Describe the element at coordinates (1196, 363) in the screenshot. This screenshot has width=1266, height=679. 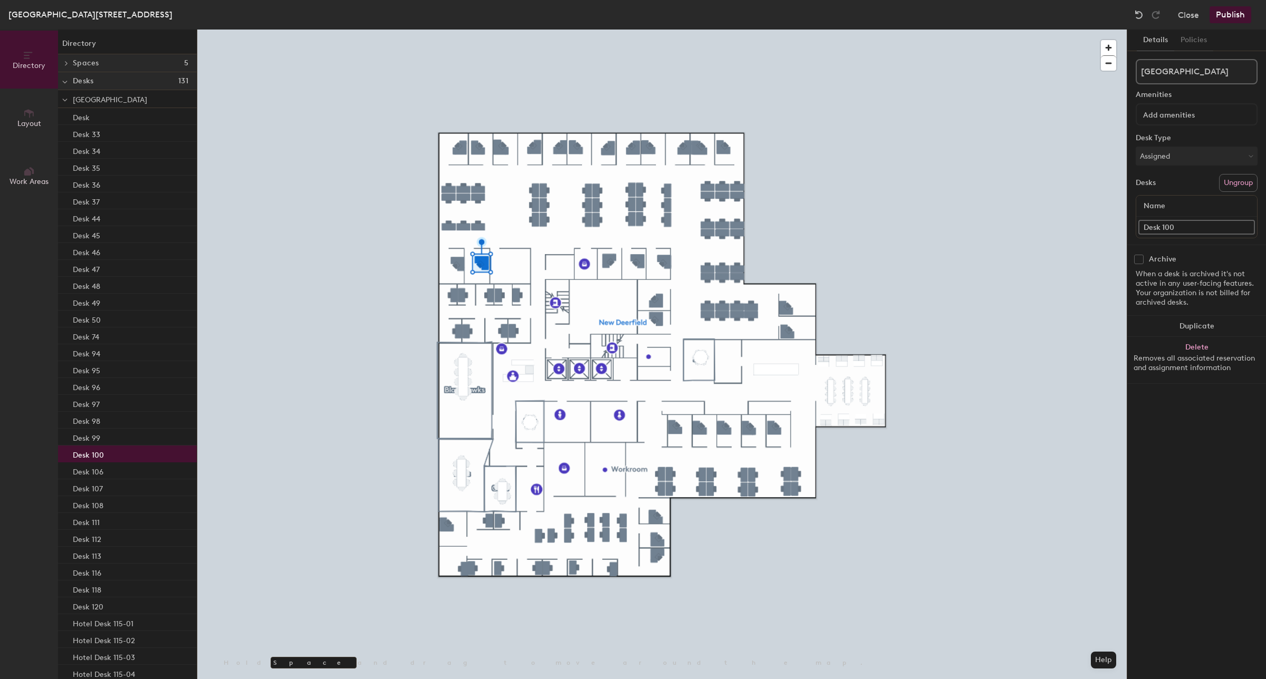
I see `div: Removes all associated reservation and assignment information` at that location.